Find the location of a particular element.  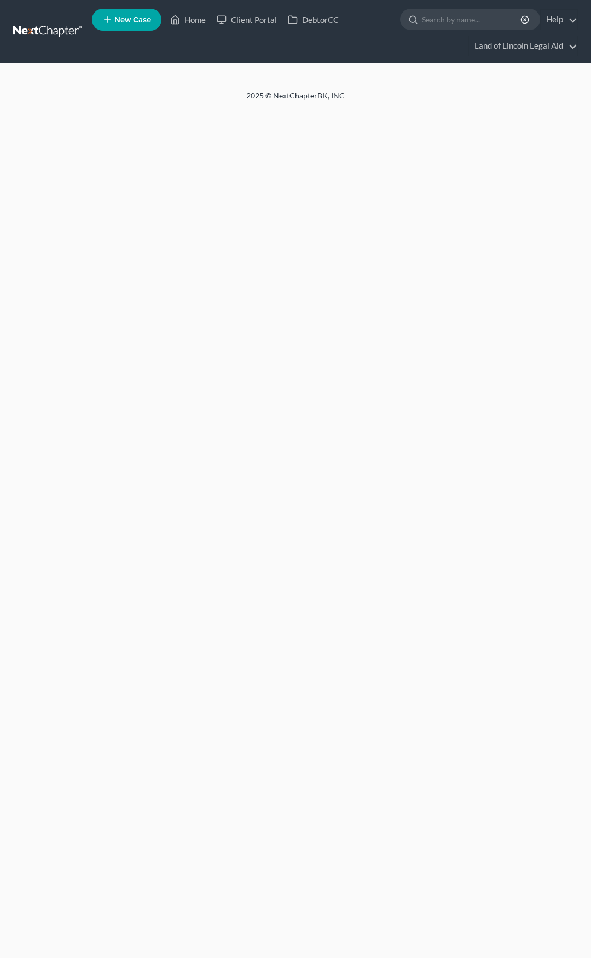

a: Land of Lincoln Legal Aid is located at coordinates (523, 46).